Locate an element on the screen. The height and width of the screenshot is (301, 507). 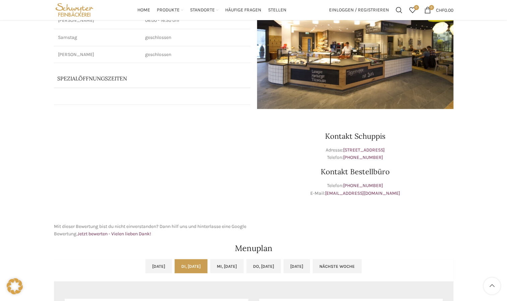
p: Spezialöffnungszeiten is located at coordinates (136, 78).